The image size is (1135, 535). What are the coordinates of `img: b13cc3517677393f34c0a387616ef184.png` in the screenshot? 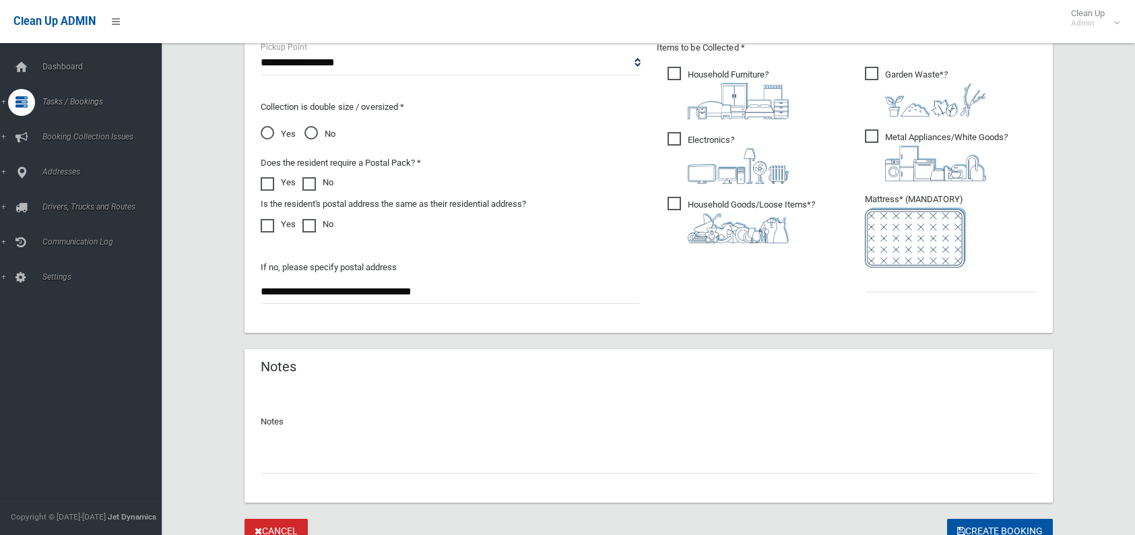 It's located at (739, 228).